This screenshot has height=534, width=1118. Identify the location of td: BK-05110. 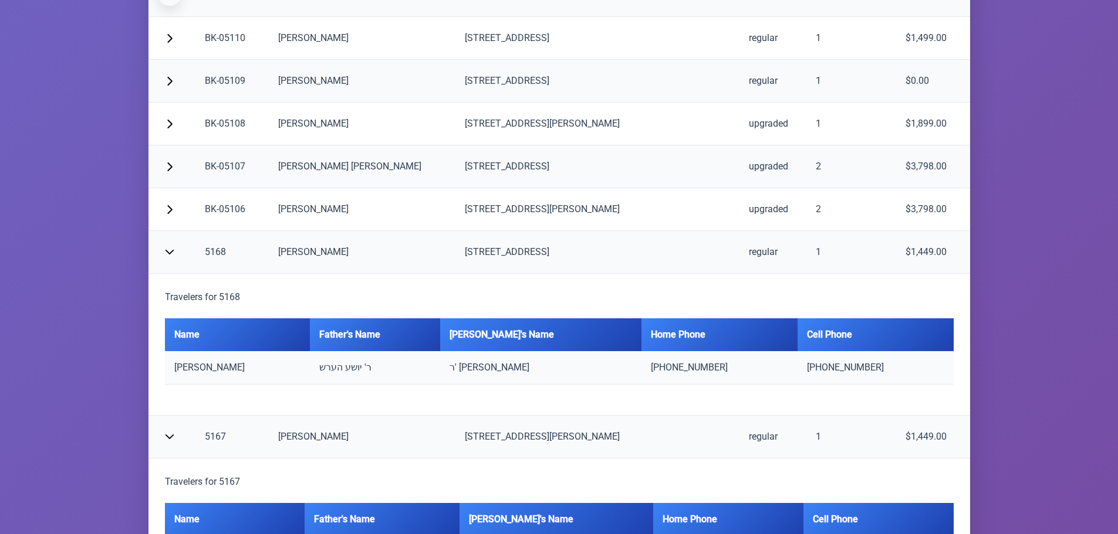
(232, 38).